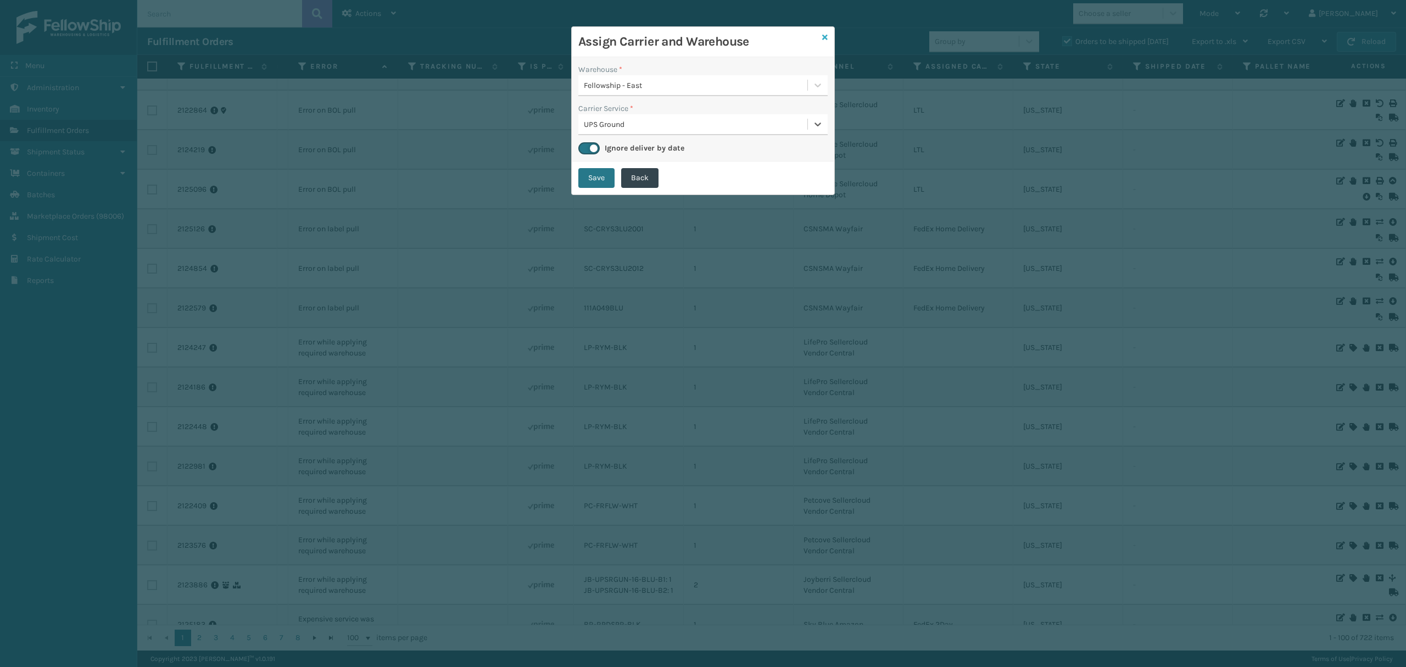  Describe the element at coordinates (606, 108) in the screenshot. I see `label: Carrier Service` at that location.